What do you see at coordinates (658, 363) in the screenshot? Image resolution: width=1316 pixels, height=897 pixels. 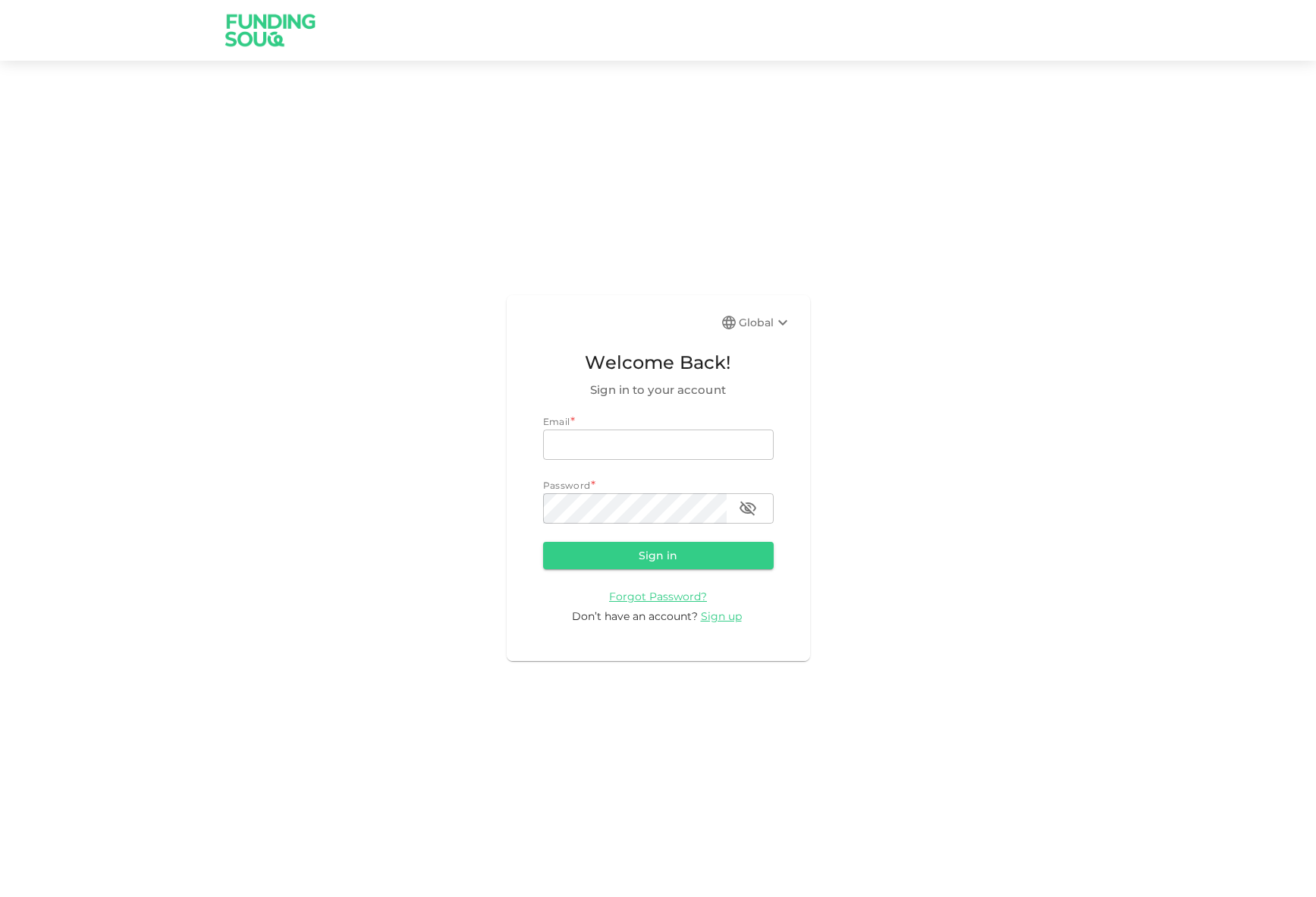 I see `span: Welcome Back!` at bounding box center [658, 363].